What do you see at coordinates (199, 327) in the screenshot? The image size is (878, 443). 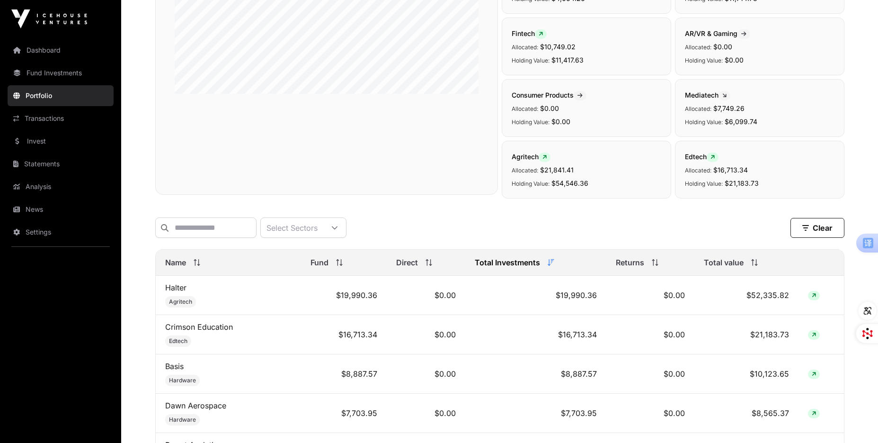 I see `a: Crimson Education` at bounding box center [199, 327].